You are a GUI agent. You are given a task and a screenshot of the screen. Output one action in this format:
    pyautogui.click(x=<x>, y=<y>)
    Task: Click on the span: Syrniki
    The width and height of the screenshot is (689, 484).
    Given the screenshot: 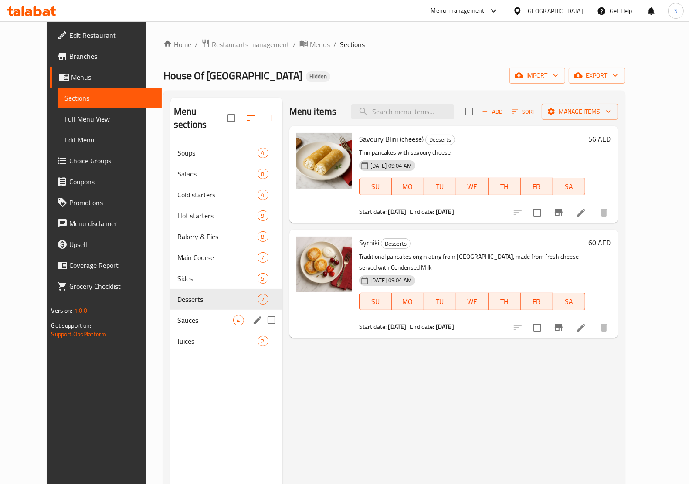 What is the action you would take?
    pyautogui.click(x=369, y=243)
    